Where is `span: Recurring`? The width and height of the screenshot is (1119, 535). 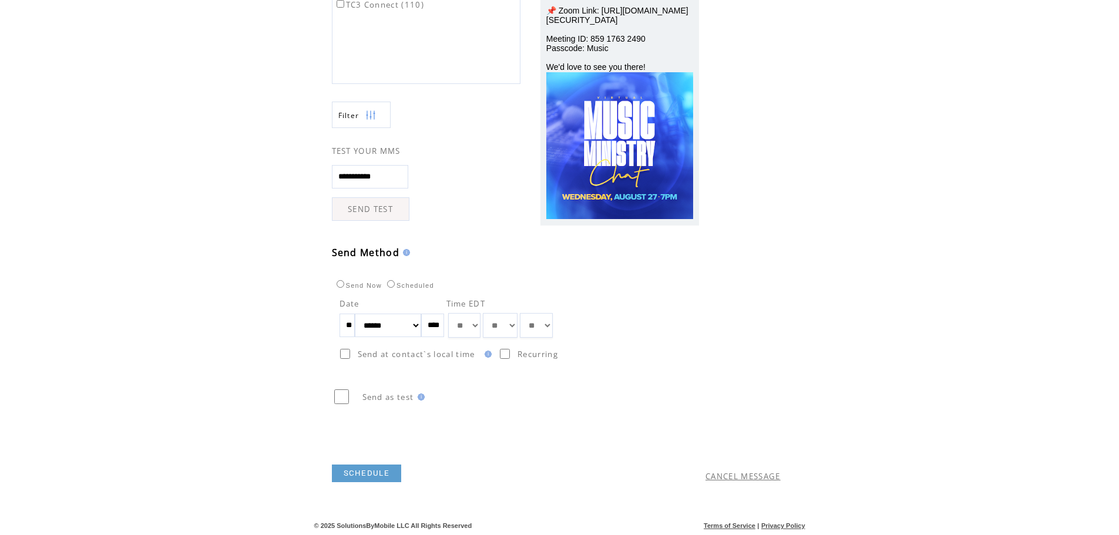 span: Recurring is located at coordinates (538, 354).